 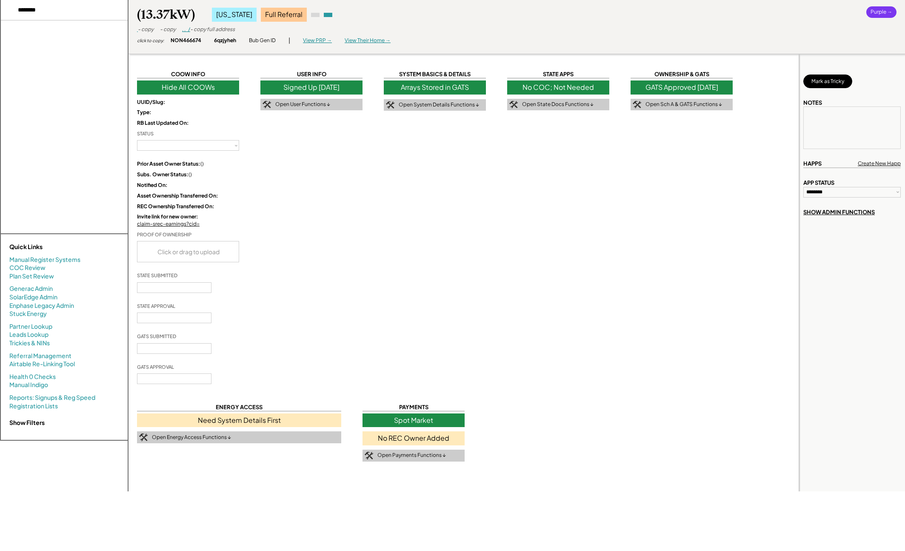 I want to click on div: OWNERSHIP & GATS, so click(x=682, y=74).